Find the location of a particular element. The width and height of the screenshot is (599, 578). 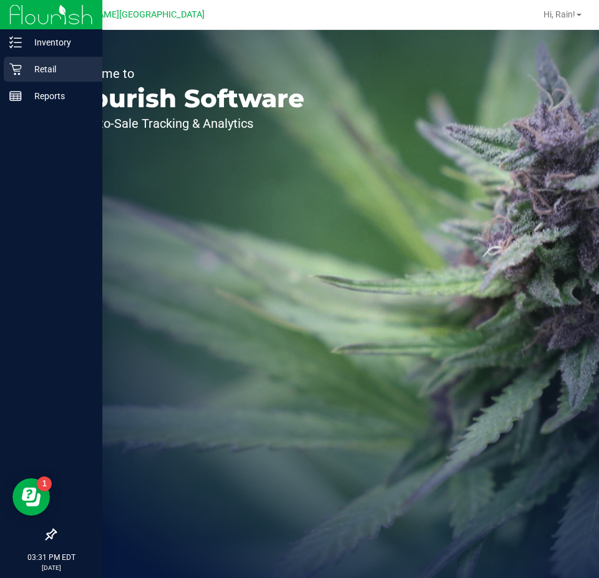

p: Flourish Software is located at coordinates (186, 99).